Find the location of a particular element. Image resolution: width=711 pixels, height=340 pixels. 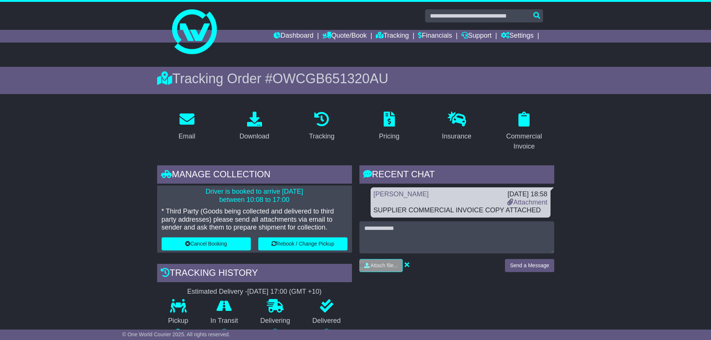

a: Quote/Book is located at coordinates (344, 36).